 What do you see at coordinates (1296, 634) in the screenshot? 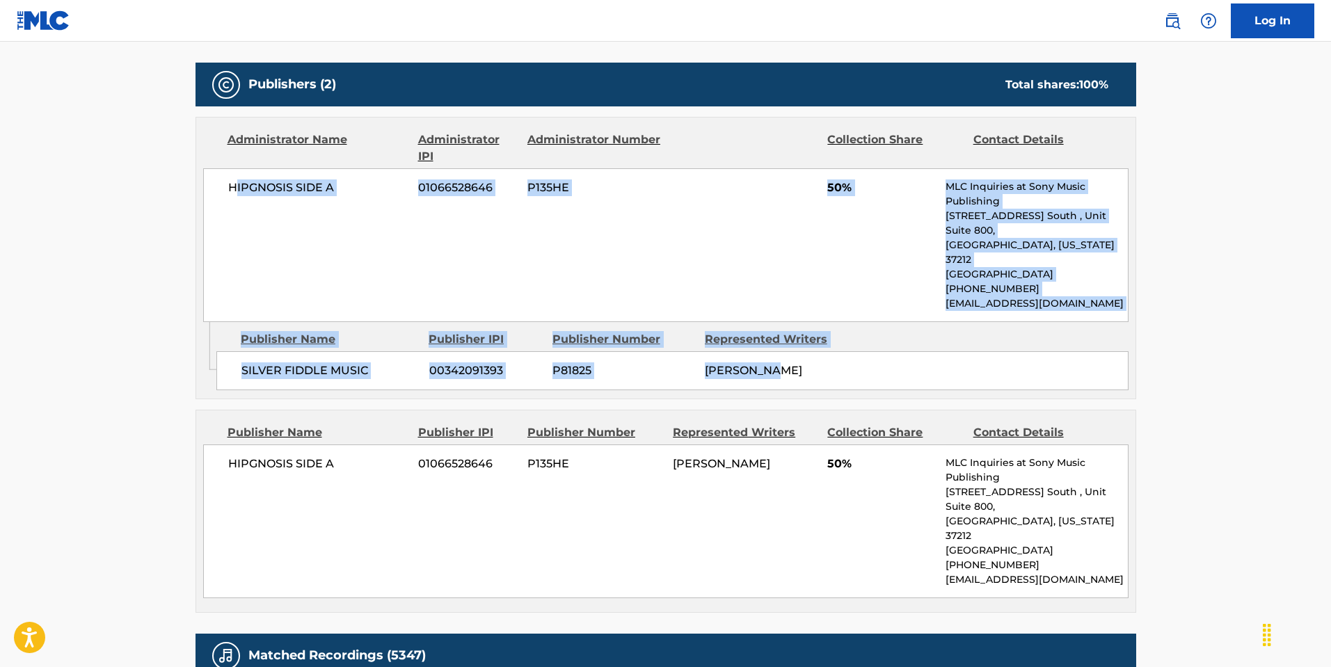
I see `div: Chat Widget` at bounding box center [1296, 634].